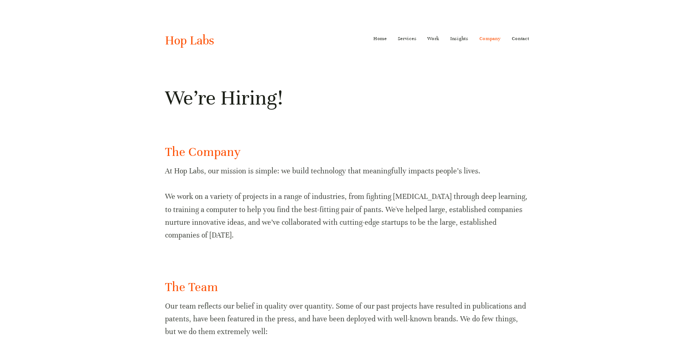 Image resolution: width=694 pixels, height=349 pixels. I want to click on a: Services, so click(407, 39).